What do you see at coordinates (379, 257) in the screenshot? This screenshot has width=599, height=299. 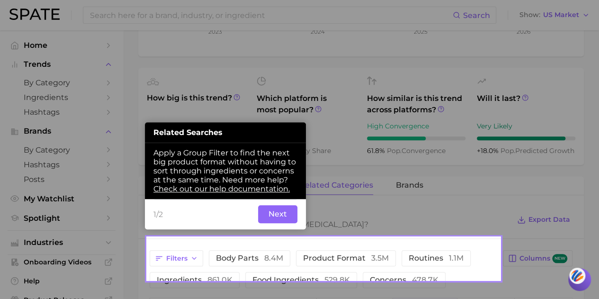 I see `span: 3.5m` at bounding box center [379, 257].